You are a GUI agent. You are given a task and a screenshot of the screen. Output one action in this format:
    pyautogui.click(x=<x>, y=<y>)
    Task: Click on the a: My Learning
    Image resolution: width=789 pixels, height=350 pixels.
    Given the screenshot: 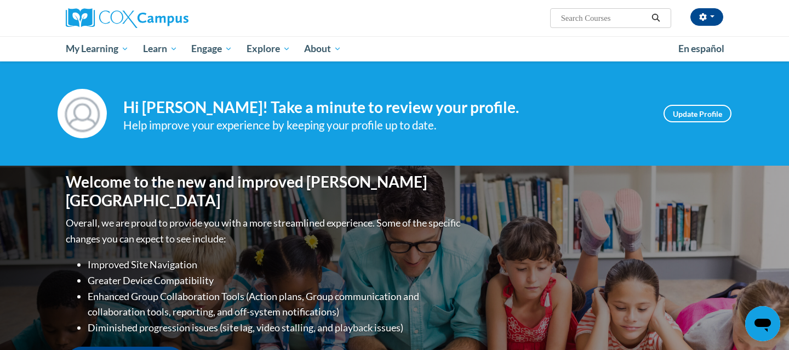 What is the action you would take?
    pyautogui.click(x=97, y=49)
    